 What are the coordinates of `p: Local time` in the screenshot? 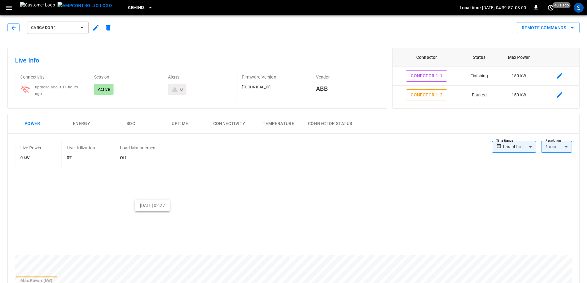 It's located at (470, 8).